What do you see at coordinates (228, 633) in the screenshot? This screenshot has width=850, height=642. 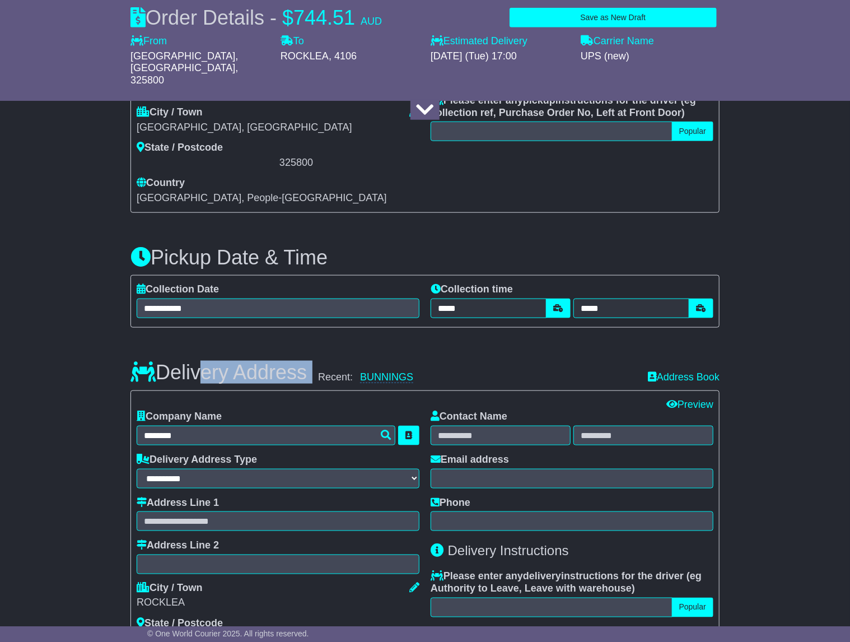 I see `span: © One World Courier 2025. All rights reserved.` at bounding box center [228, 633].